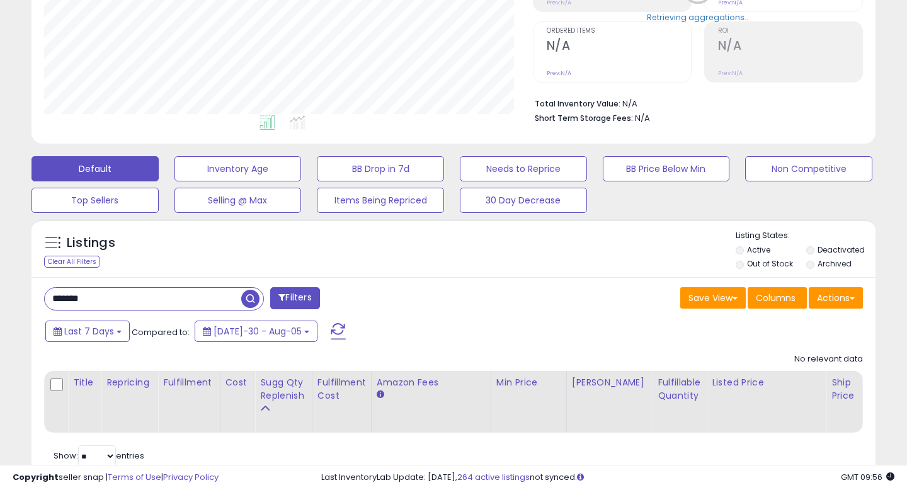  Describe the element at coordinates (238, 200) in the screenshot. I see `button: Selling @ Max` at that location.